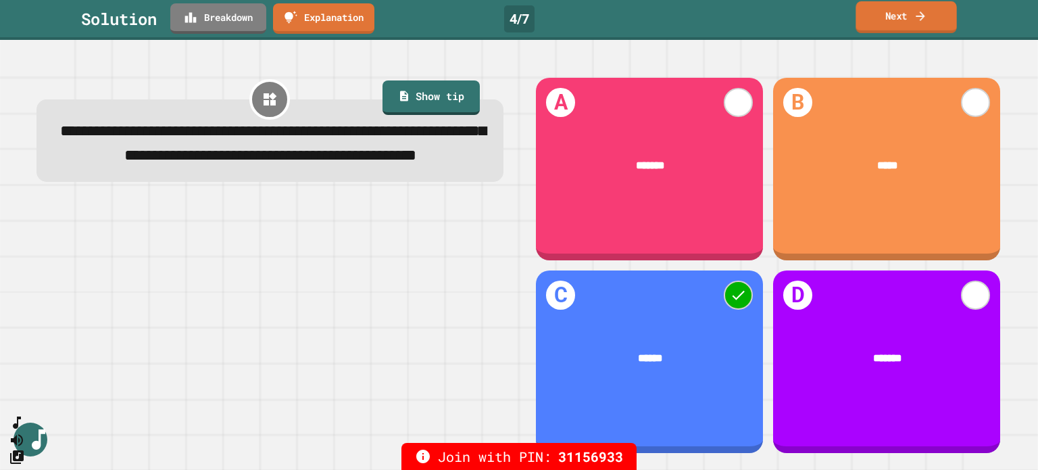 Image resolution: width=1038 pixels, height=470 pixels. Describe the element at coordinates (906, 17) in the screenshot. I see `a: Next` at that location.